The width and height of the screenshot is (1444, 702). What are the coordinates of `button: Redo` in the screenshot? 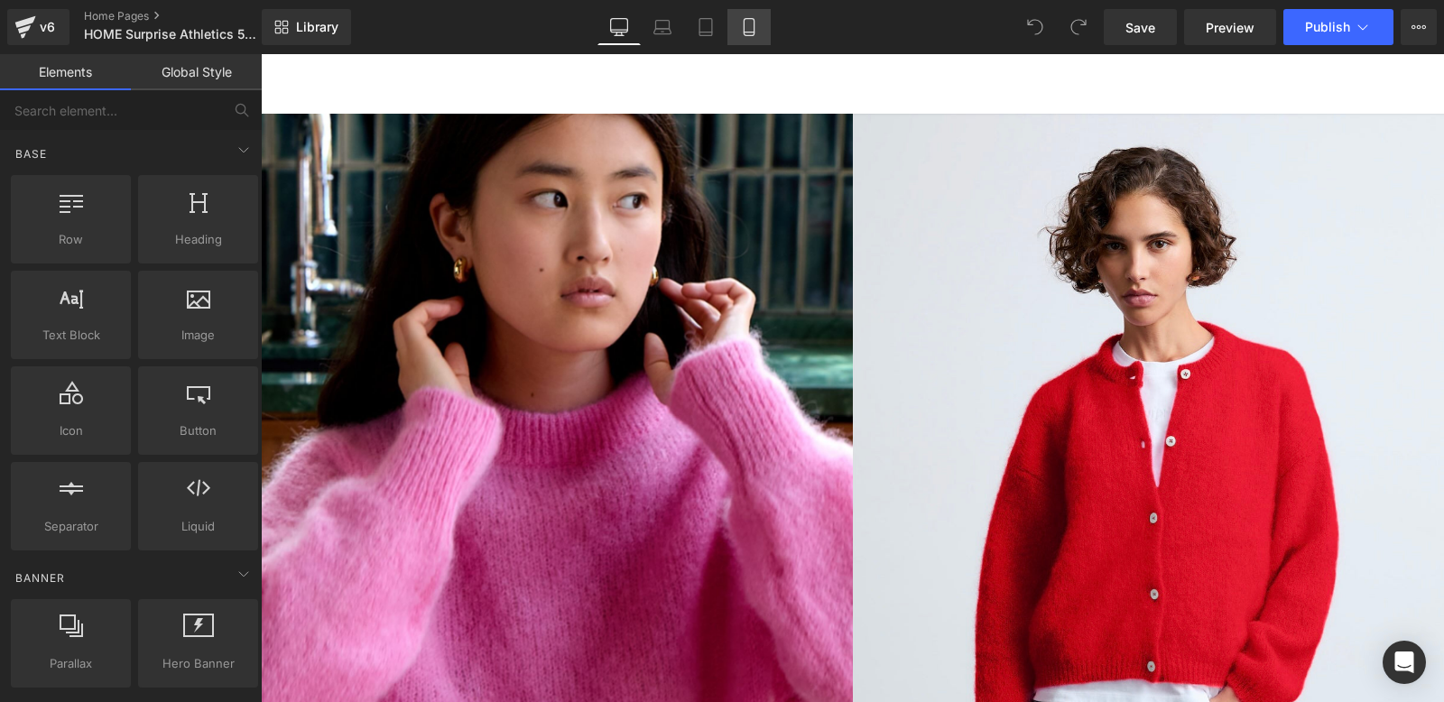 It's located at (1079, 27).